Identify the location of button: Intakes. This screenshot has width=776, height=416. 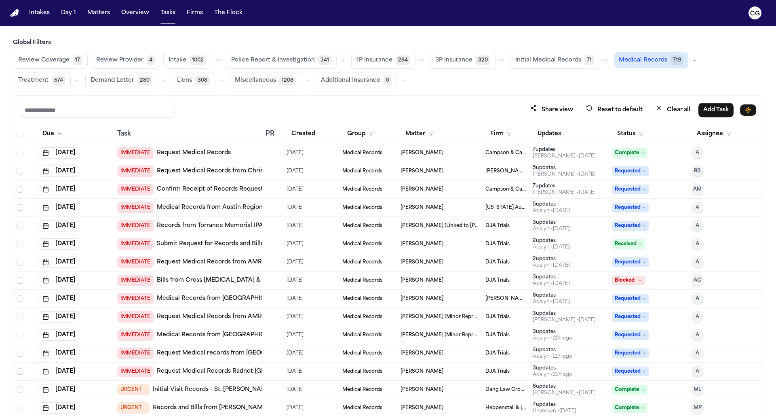
(39, 13).